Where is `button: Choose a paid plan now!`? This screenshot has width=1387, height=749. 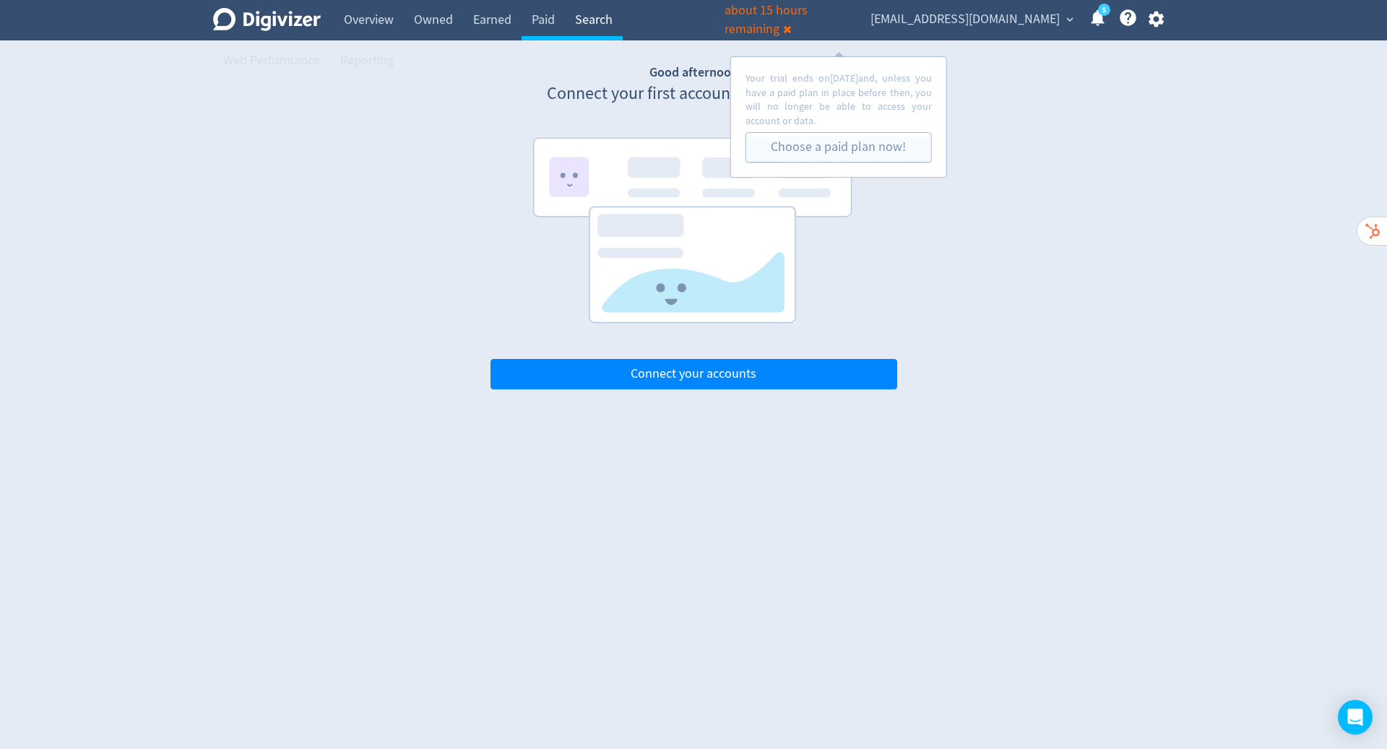 button: Choose a paid plan now! is located at coordinates (839, 147).